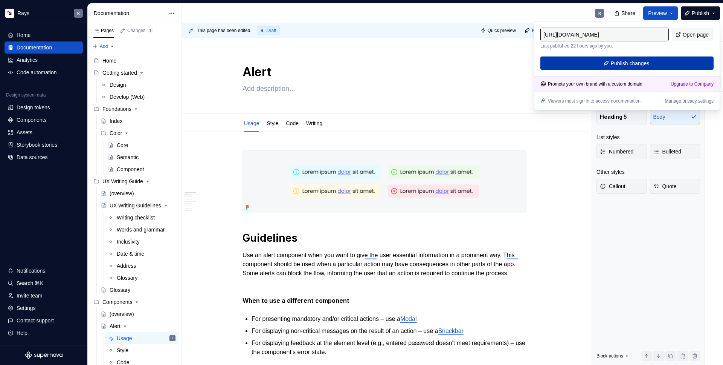 The image size is (723, 365). Describe the element at coordinates (44, 295) in the screenshot. I see `a: Invite team` at that location.